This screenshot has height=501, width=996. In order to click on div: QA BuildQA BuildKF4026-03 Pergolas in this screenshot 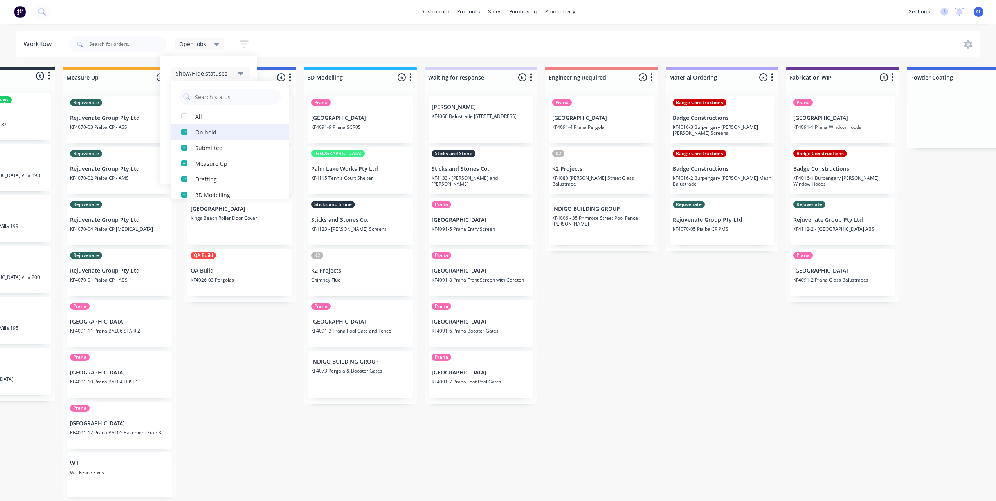, I will do `click(240, 272)`.